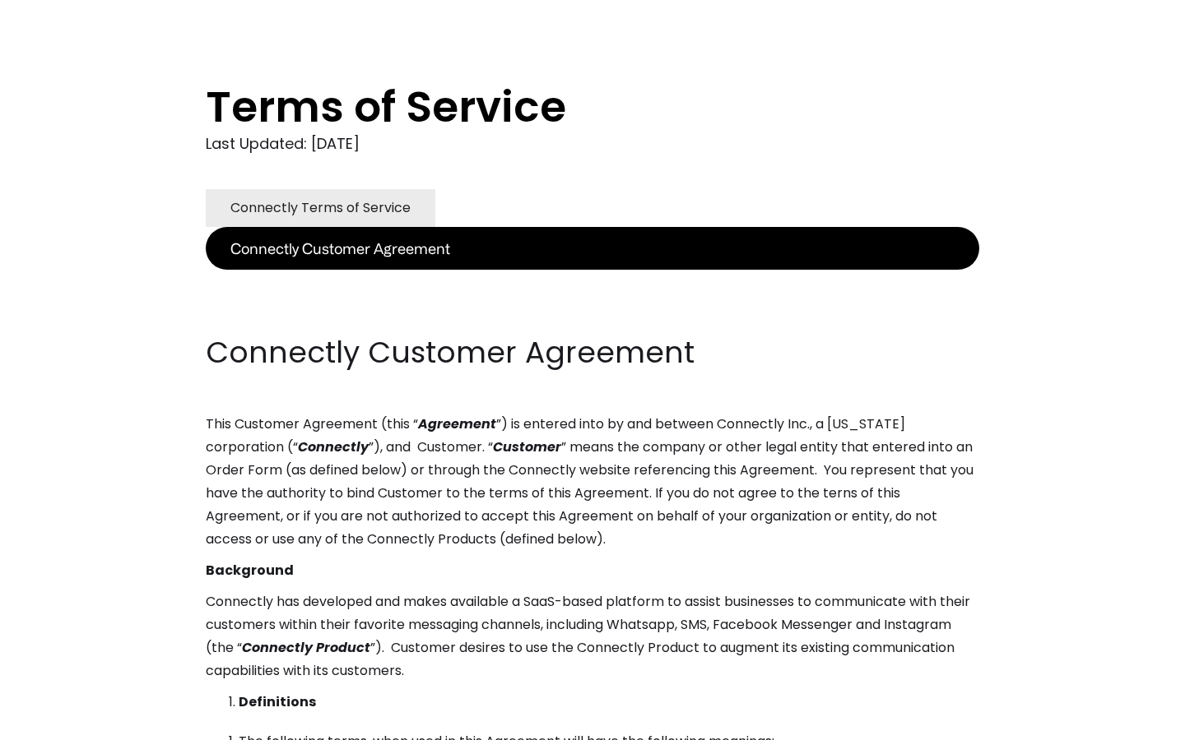 Image resolution: width=1185 pixels, height=740 pixels. What do you see at coordinates (306, 647) in the screenshot?
I see `em: Connectly Product` at bounding box center [306, 647].